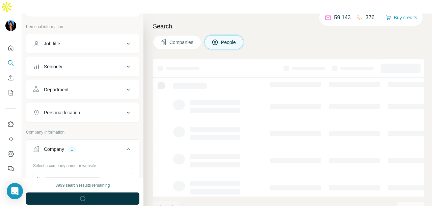 This screenshot has height=206, width=432. I want to click on p: Personal information, so click(83, 27).